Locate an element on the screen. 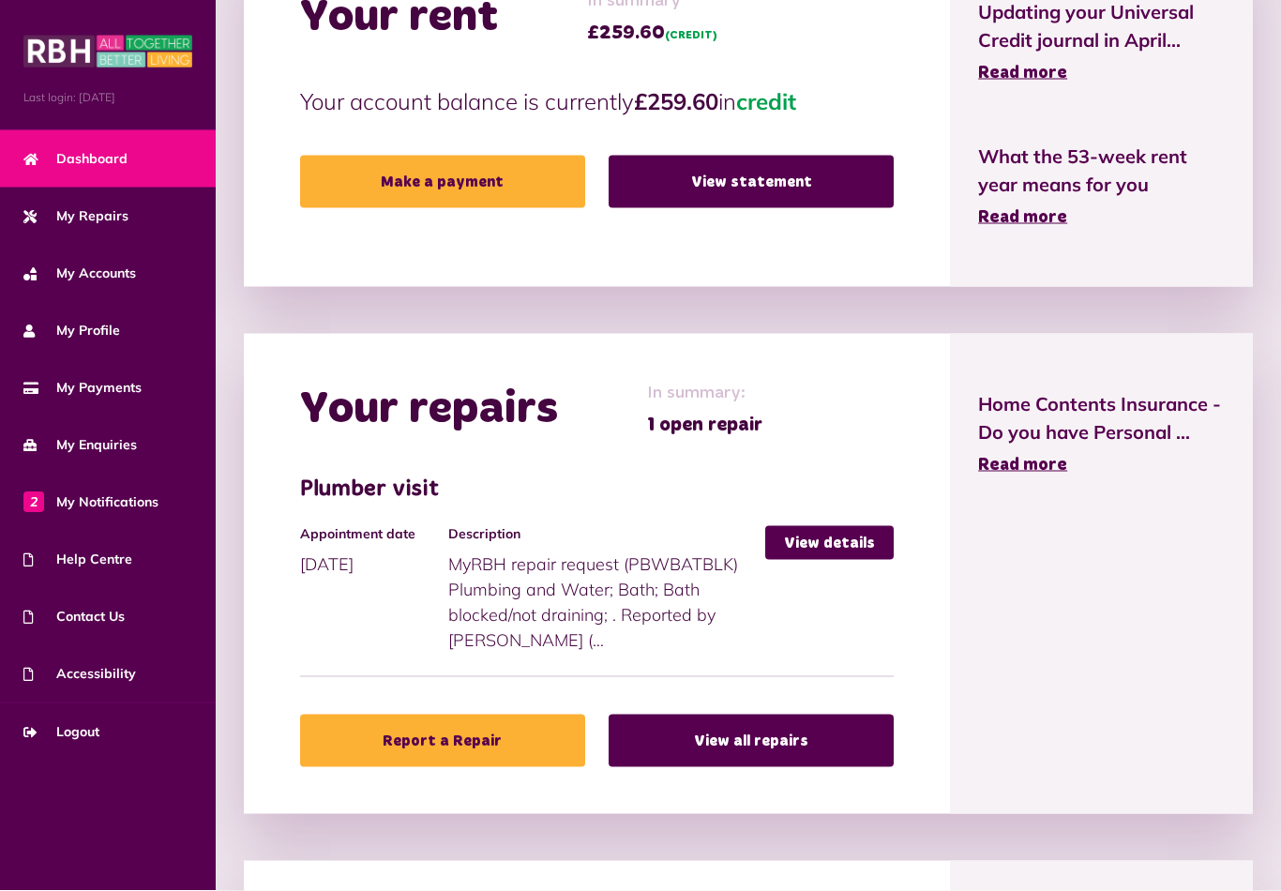 This screenshot has height=891, width=1281. a: What the 53-week rent year means for you Read more is located at coordinates (1101, 187).